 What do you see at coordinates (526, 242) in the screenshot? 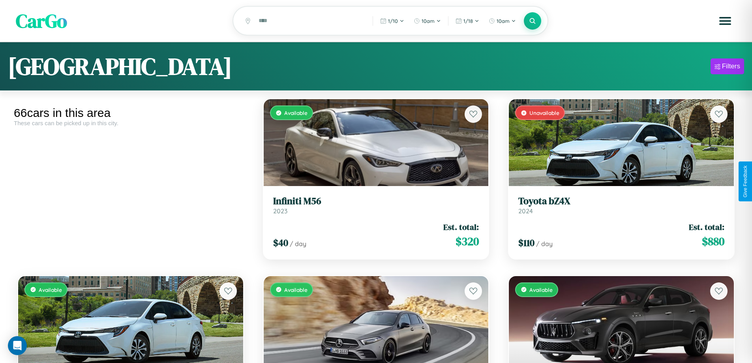
I see `span: $ 110` at bounding box center [526, 242].